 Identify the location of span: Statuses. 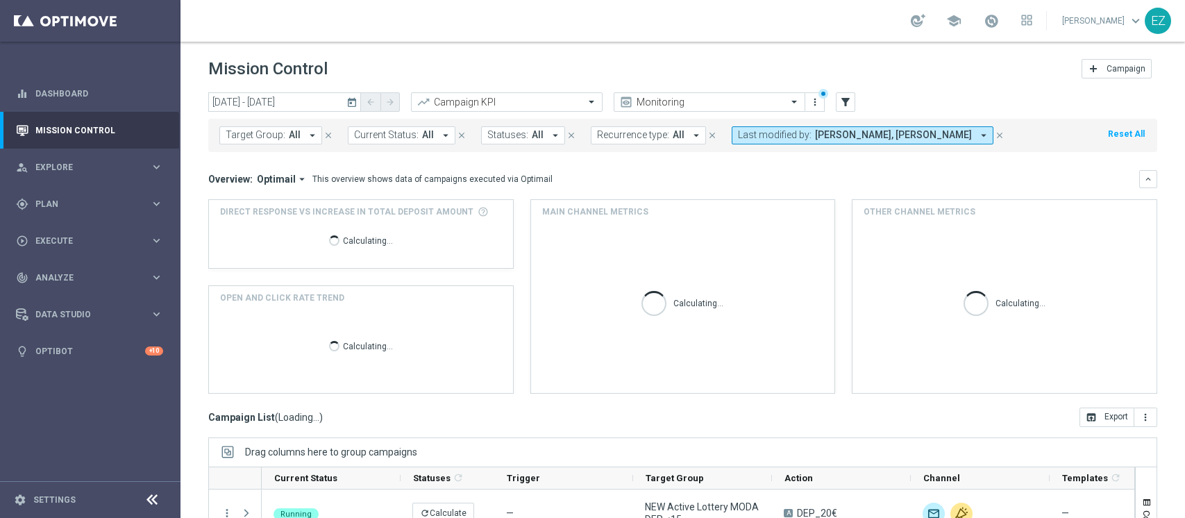
(432, 478).